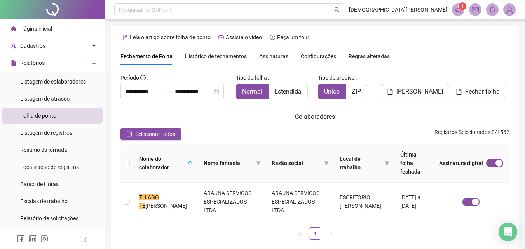  What do you see at coordinates (162, 163) in the screenshot?
I see `span: Nome do colaborador` at bounding box center [162, 163].